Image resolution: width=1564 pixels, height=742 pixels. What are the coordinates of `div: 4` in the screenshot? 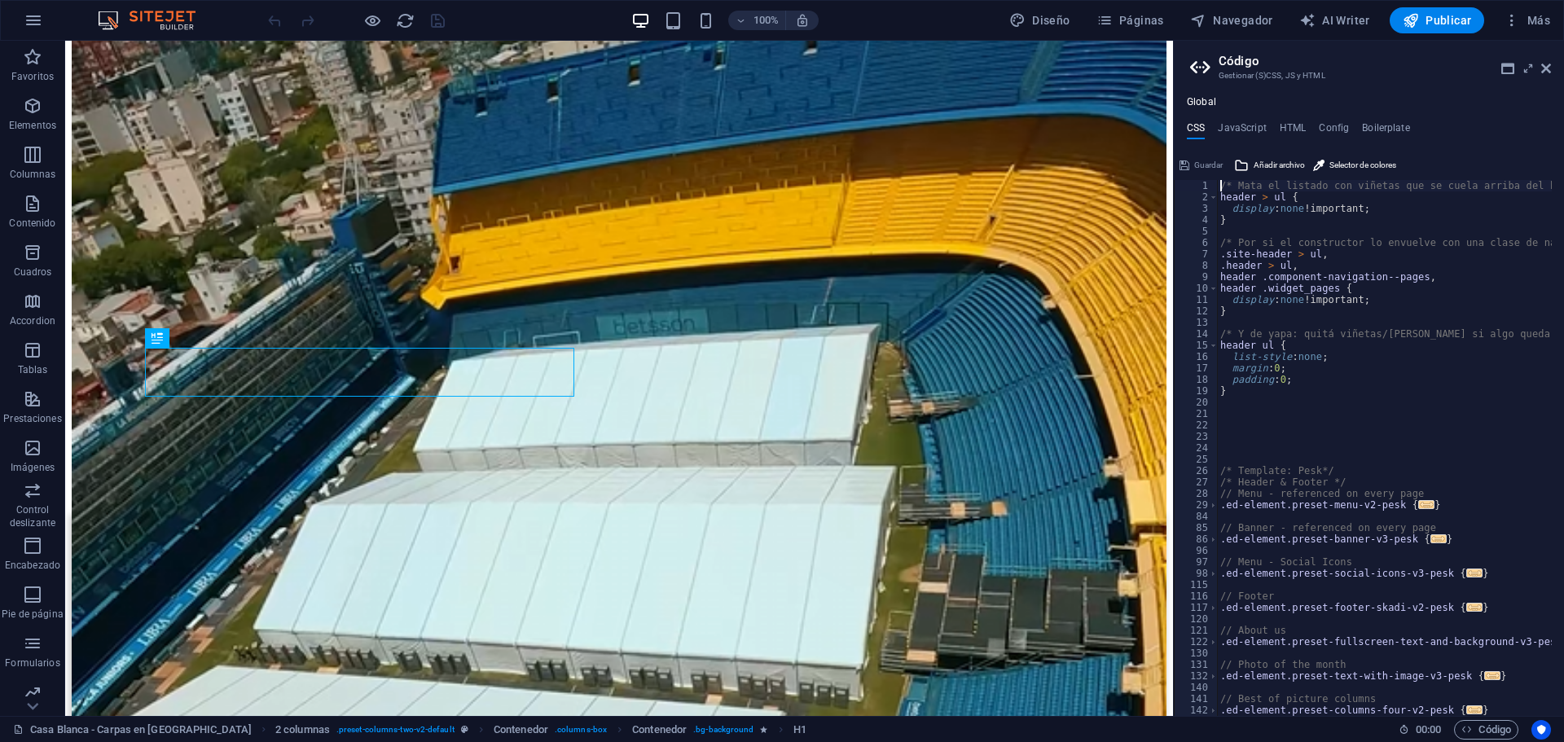 It's located at (1197, 220).